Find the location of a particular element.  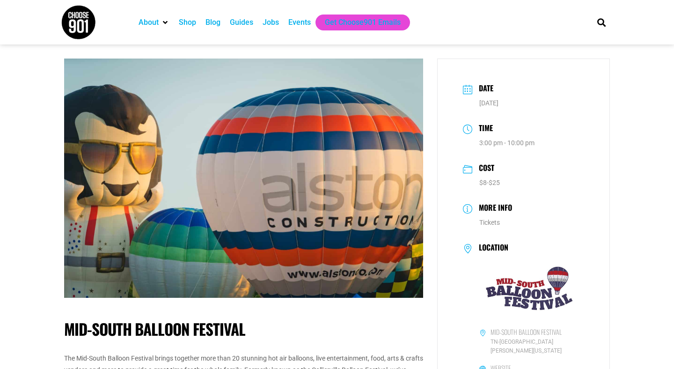

h3: Time is located at coordinates (483, 129).